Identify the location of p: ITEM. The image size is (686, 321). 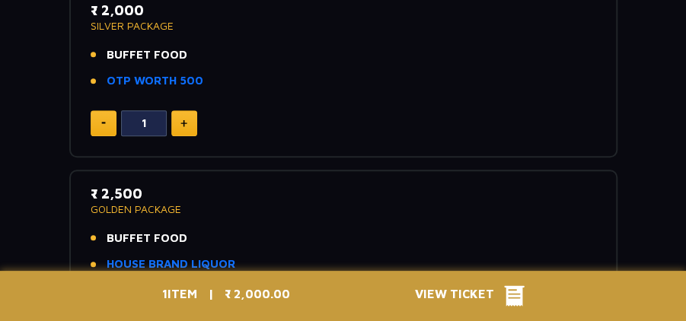
(180, 296).